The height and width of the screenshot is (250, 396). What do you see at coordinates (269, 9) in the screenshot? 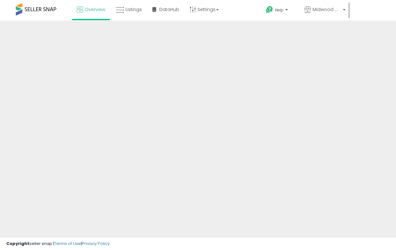
I see `i: Get Help` at bounding box center [269, 9].